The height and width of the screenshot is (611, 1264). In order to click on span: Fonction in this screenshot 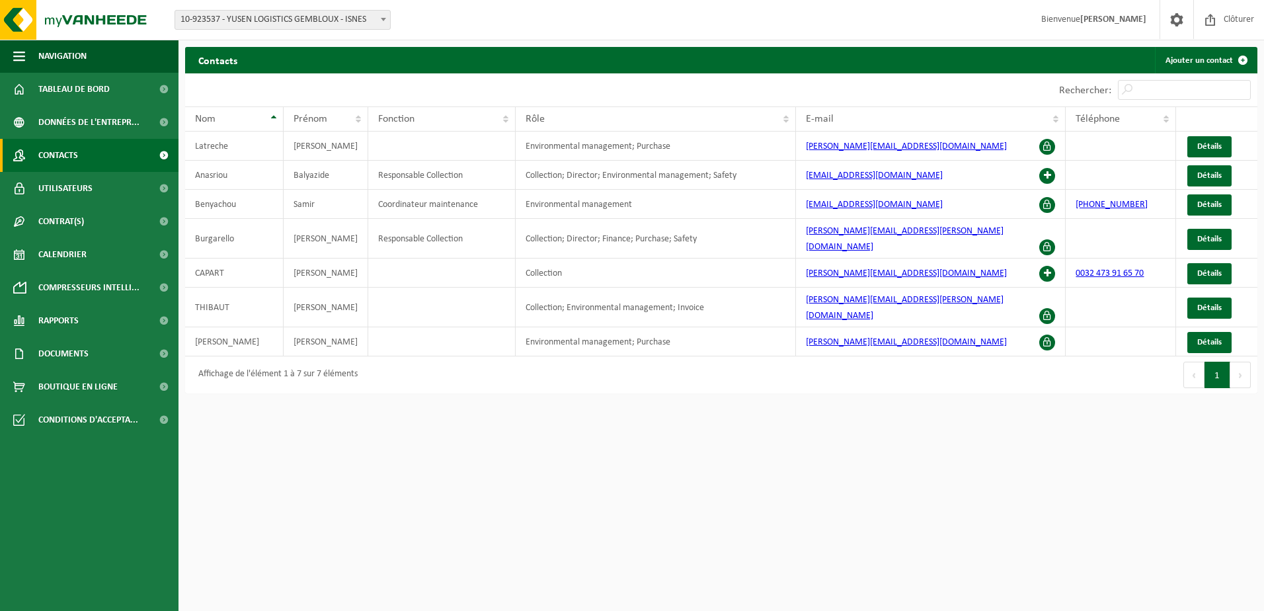, I will do `click(396, 119)`.